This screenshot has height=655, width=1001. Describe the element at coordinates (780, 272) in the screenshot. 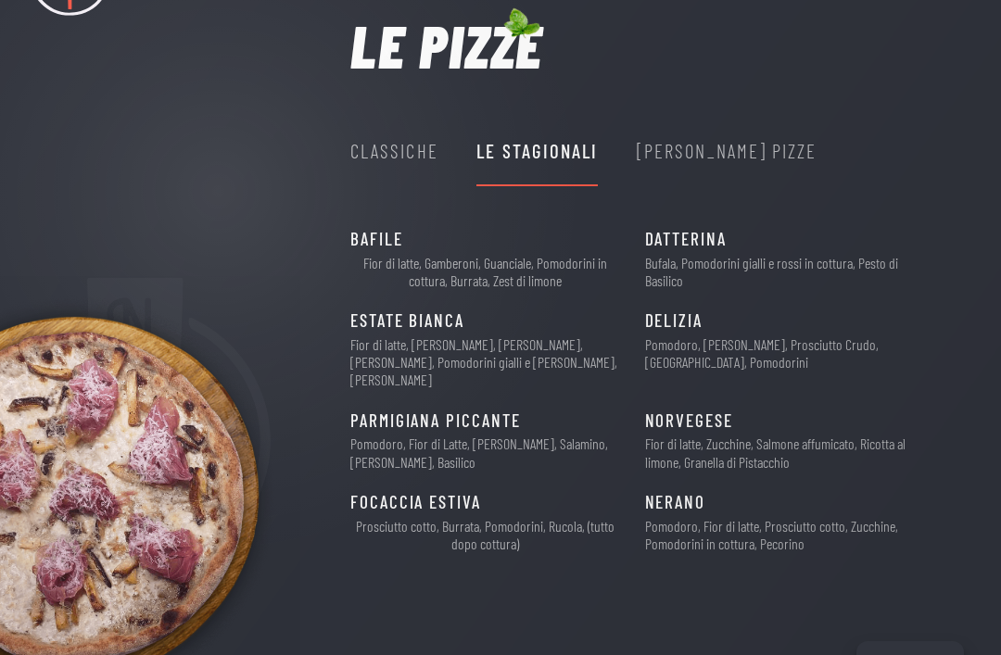

I see `p: Bufala, Pomodorini gialli e rossi in cottura, Pesto di Basilico` at that location.